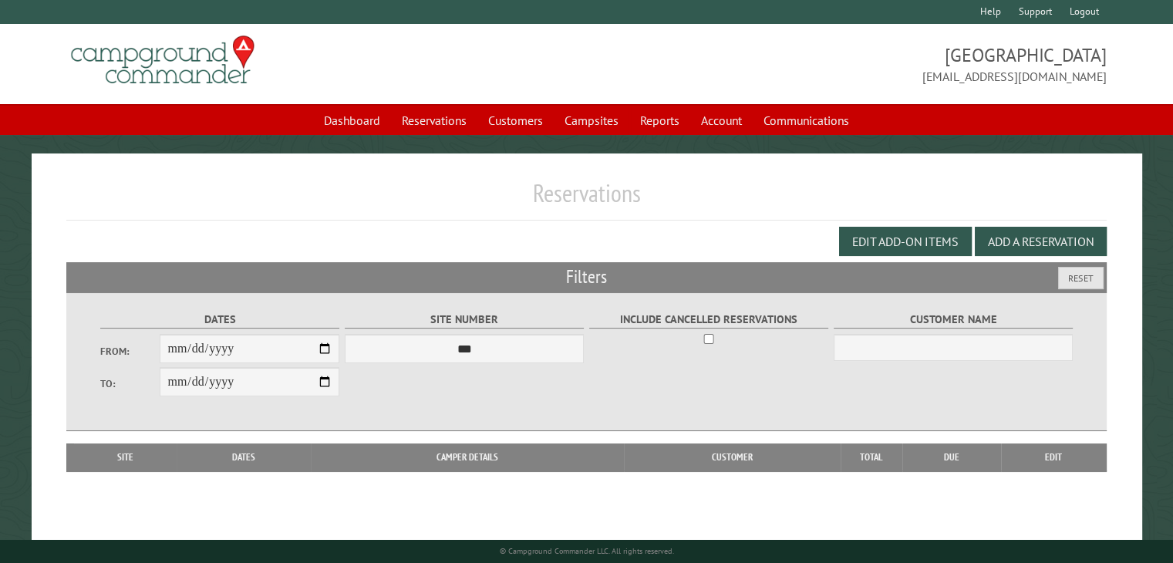 Image resolution: width=1173 pixels, height=563 pixels. Describe the element at coordinates (952, 457) in the screenshot. I see `th: Due` at that location.